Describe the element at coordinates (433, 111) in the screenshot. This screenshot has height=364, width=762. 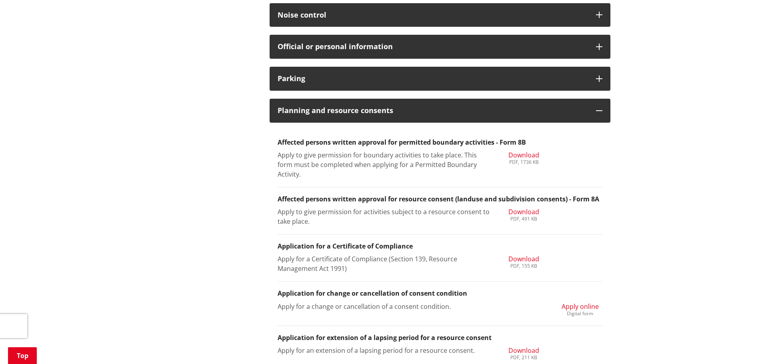
I see `h3: Planning and resource consents` at that location.